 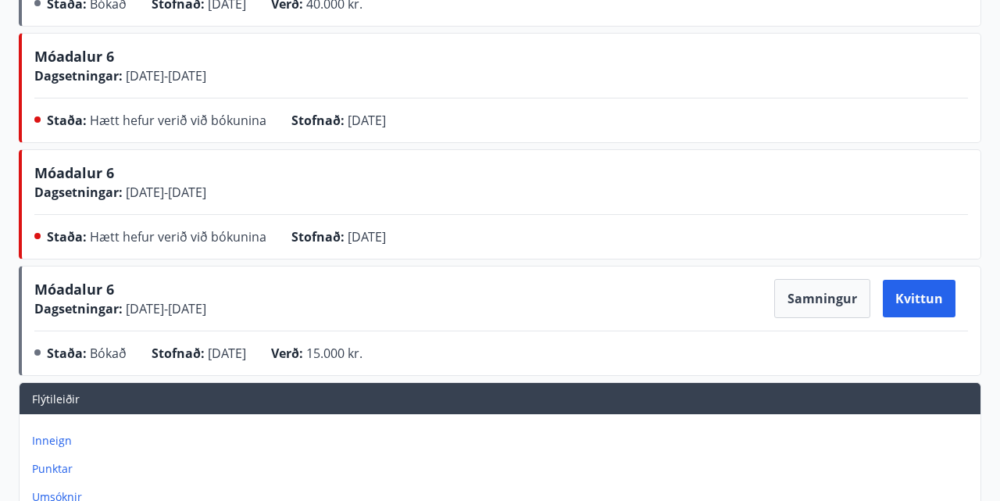 I want to click on p: Inneign, so click(x=503, y=440).